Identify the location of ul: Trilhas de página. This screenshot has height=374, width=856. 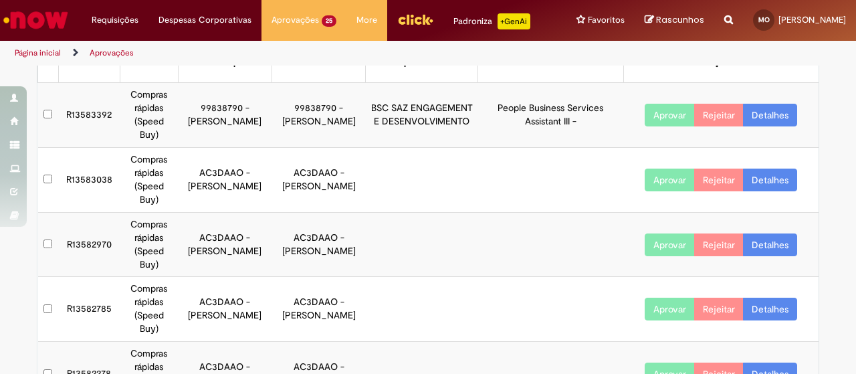
(285, 53).